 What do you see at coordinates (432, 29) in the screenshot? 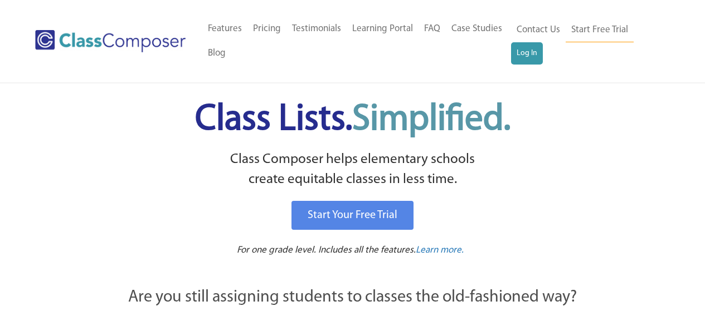
I see `a: FAQ` at bounding box center [432, 29].